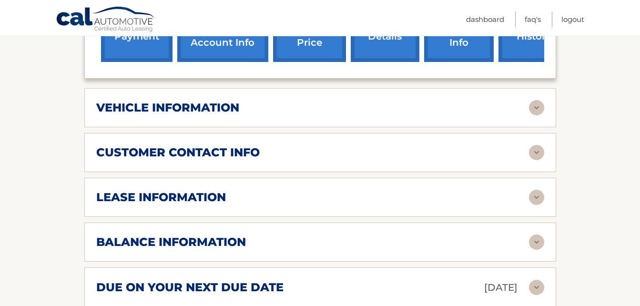 The height and width of the screenshot is (306, 640). Describe the element at coordinates (573, 19) in the screenshot. I see `a: Logout` at that location.